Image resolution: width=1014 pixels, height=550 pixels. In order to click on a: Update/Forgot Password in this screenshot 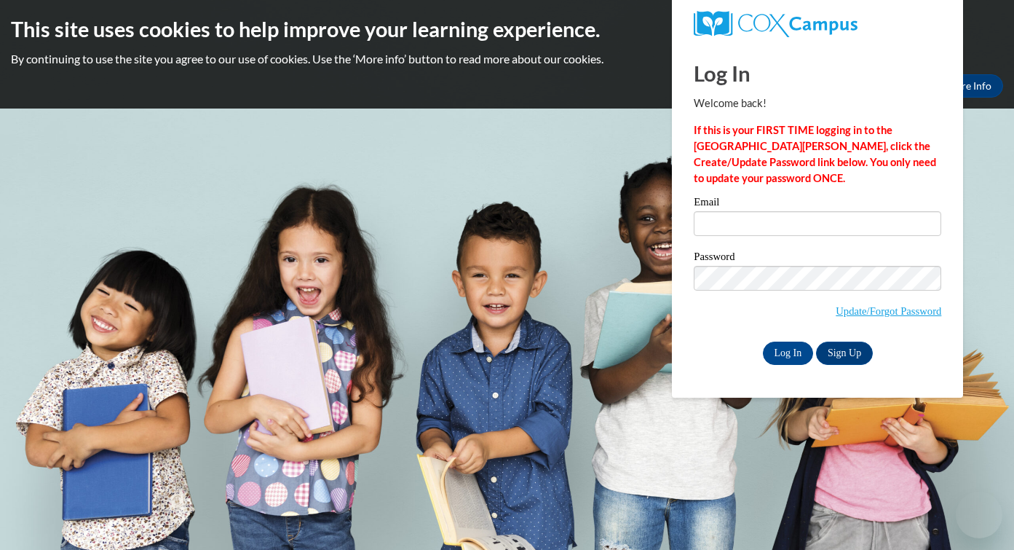, I will do `click(888, 311)`.